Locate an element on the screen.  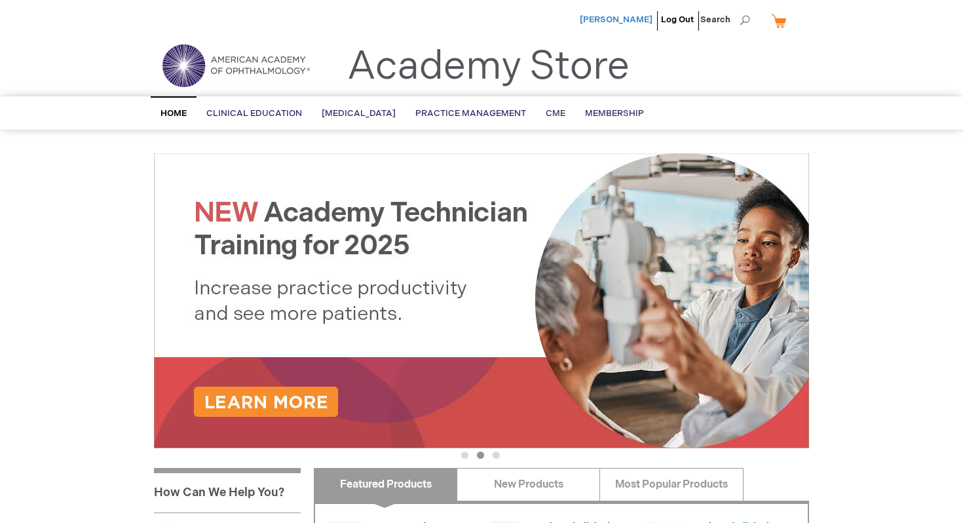
span: Clinical Education is located at coordinates (254, 113).